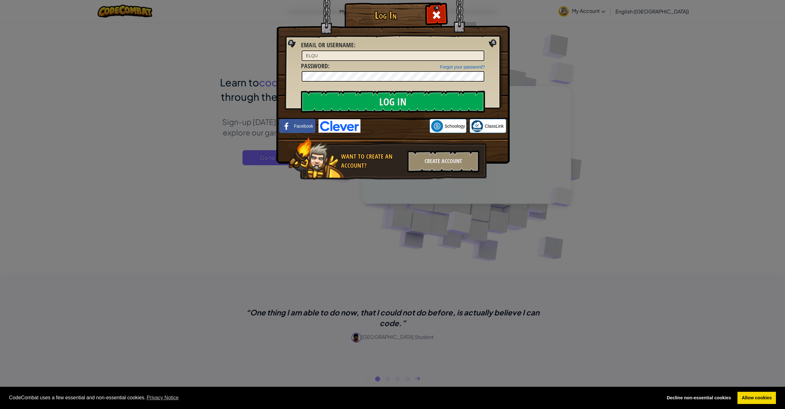 The width and height of the screenshot is (785, 409). I want to click on a: learn more about cookies, so click(163, 397).